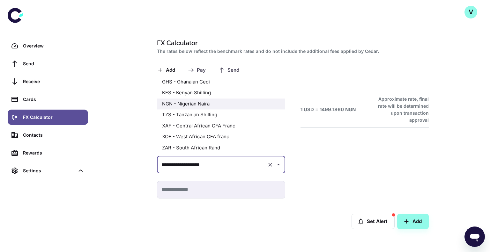  What do you see at coordinates (373, 222) in the screenshot?
I see `button: Set Alert` at bounding box center [373, 222].